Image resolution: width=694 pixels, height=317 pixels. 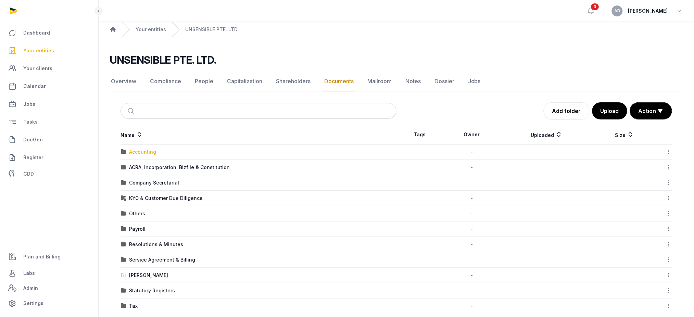 What do you see at coordinates (124, 198) in the screenshot?
I see `img: folder-locked-icon.svg` at bounding box center [124, 198].